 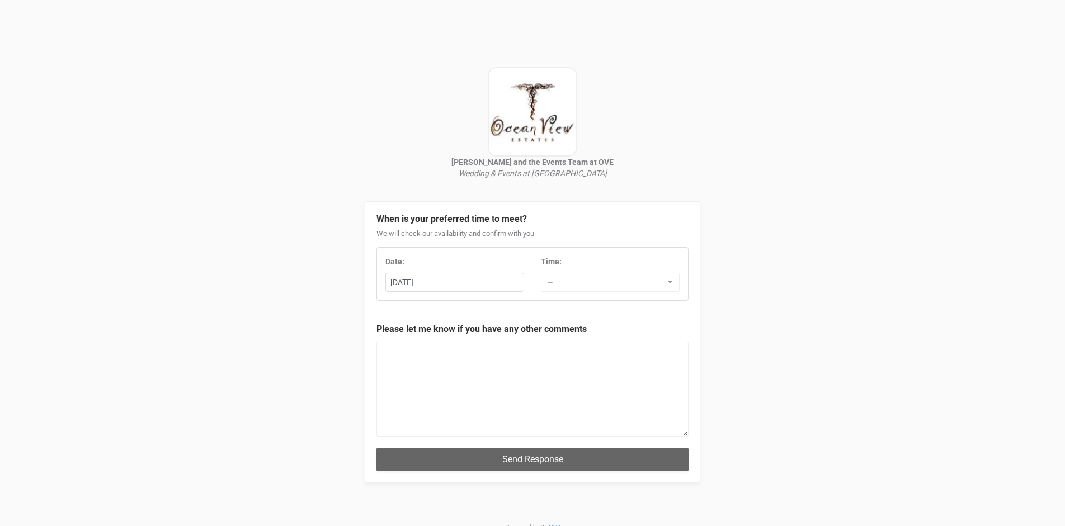 What do you see at coordinates (395, 262) in the screenshot?
I see `strong: Date:` at bounding box center [395, 262].